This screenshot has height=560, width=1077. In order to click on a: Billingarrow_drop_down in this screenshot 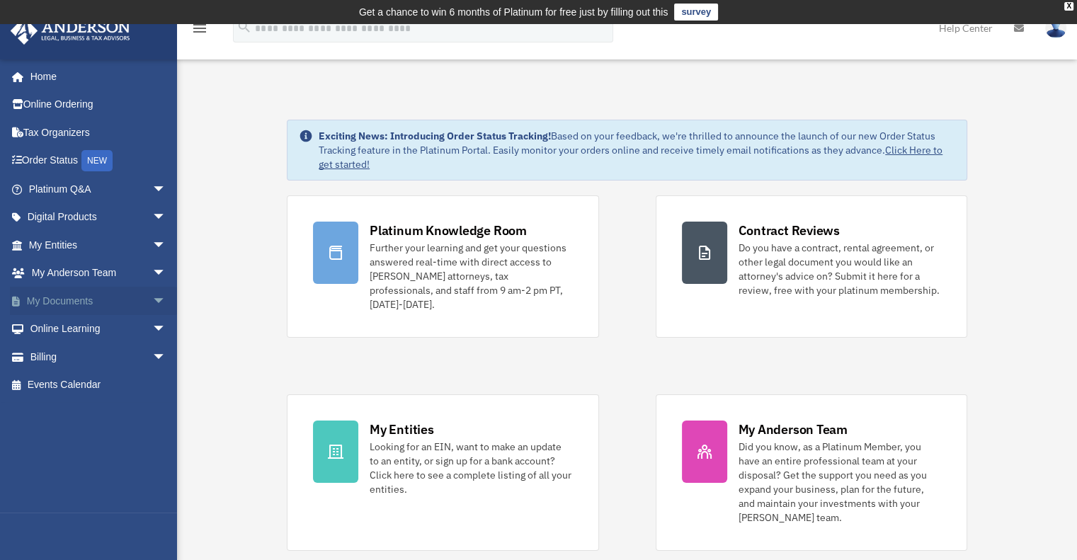, I will do `click(98, 357)`.